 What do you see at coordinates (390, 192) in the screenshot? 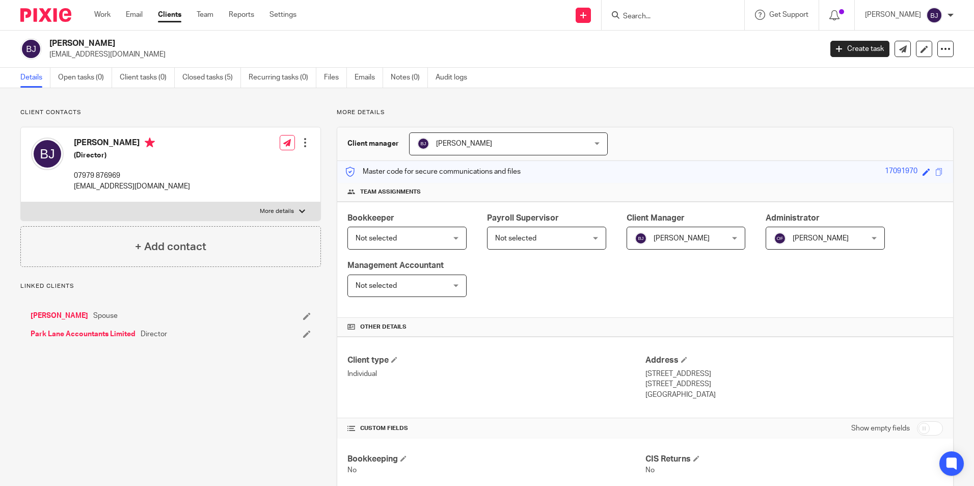
I see `span: Team assignments` at bounding box center [390, 192].